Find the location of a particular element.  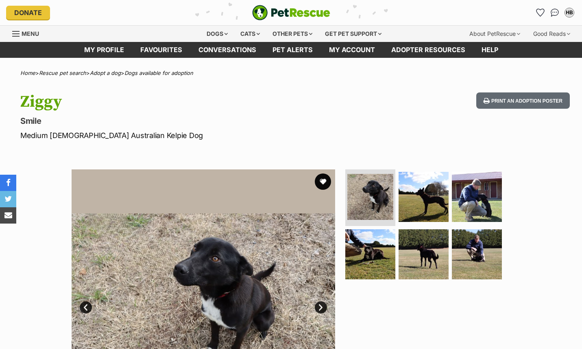

span: Menu is located at coordinates (30, 33).